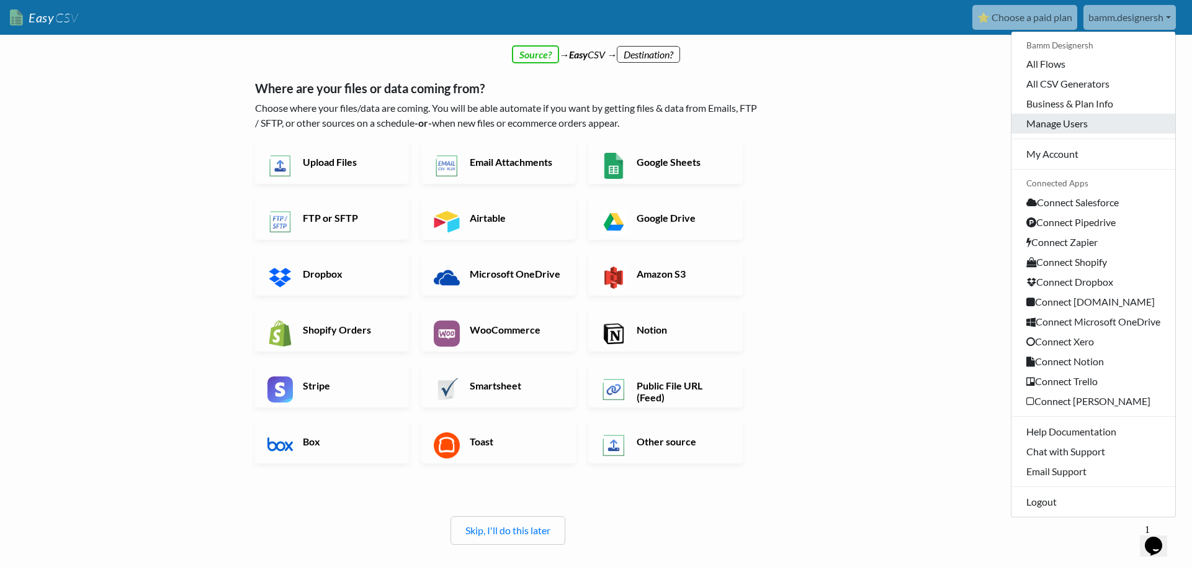 The image size is (1192, 569). What do you see at coordinates (1094, 381) in the screenshot?
I see `a: Connect Trello` at bounding box center [1094, 381].